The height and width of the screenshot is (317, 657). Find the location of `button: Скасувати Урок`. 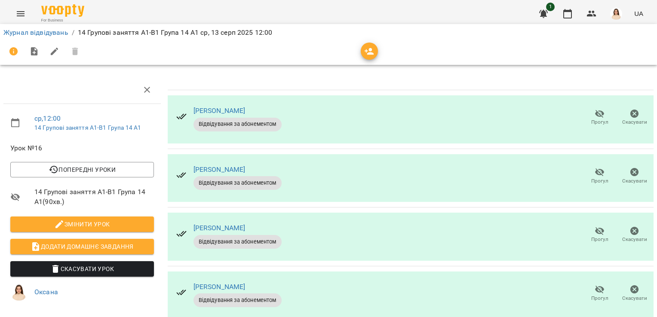

button: Скасувати Урок is located at coordinates (82, 269).